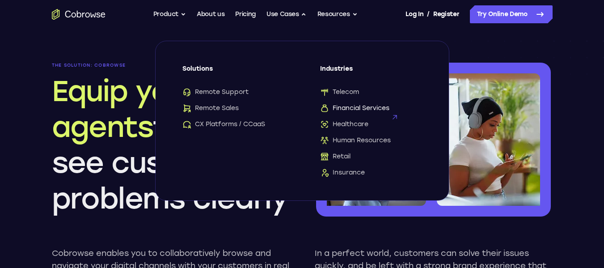  I want to click on img: Financial Services, so click(325, 108).